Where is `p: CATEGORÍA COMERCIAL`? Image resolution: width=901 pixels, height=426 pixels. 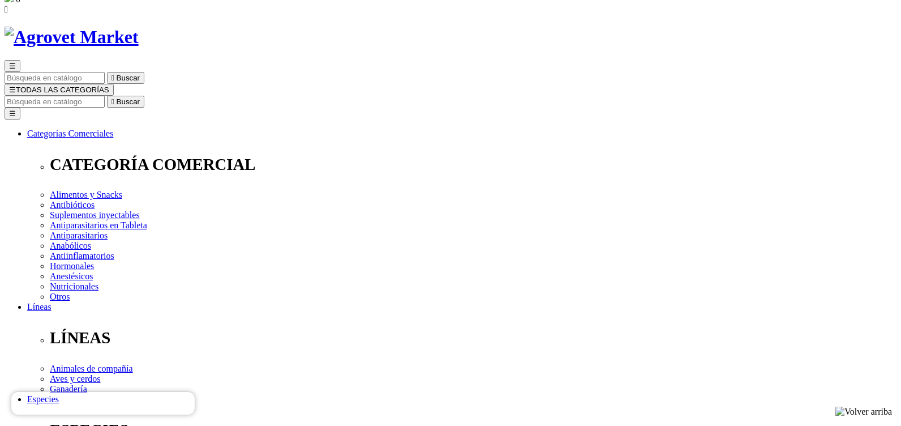 p: CATEGORÍA COMERCIAL is located at coordinates (473, 164).